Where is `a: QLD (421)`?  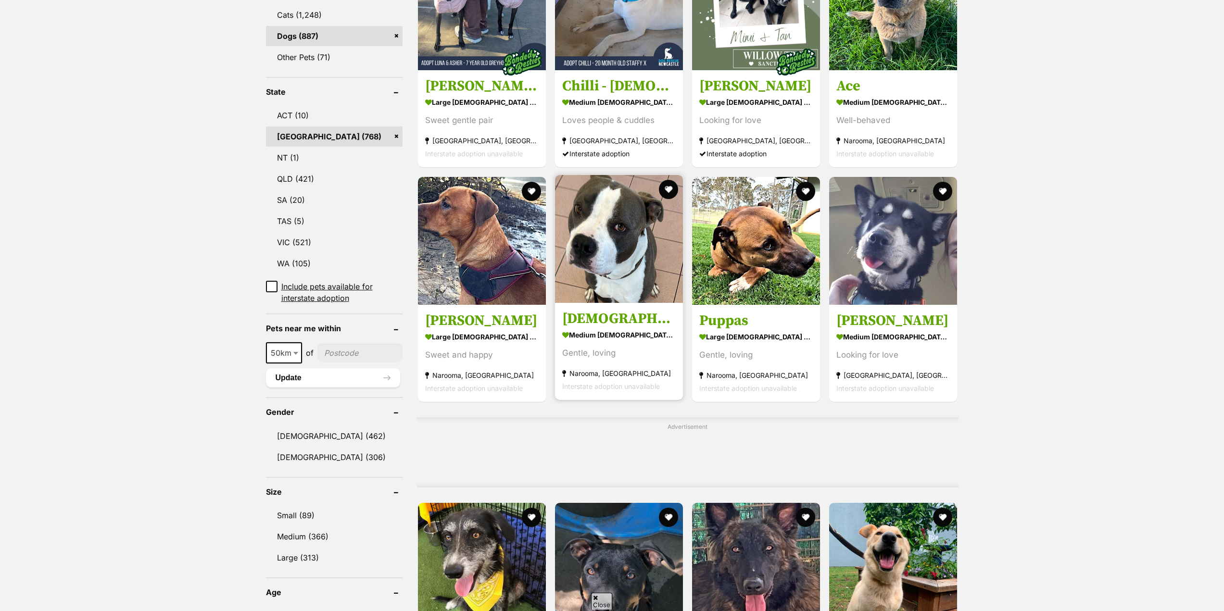
a: QLD (421) is located at coordinates (334, 179).